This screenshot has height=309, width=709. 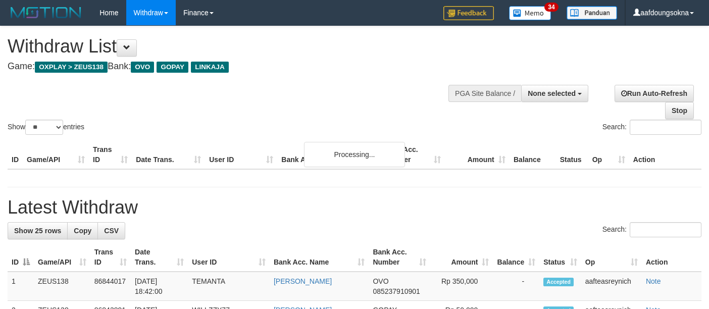 I want to click on span: OXPLAY > ZEUS138, so click(x=71, y=67).